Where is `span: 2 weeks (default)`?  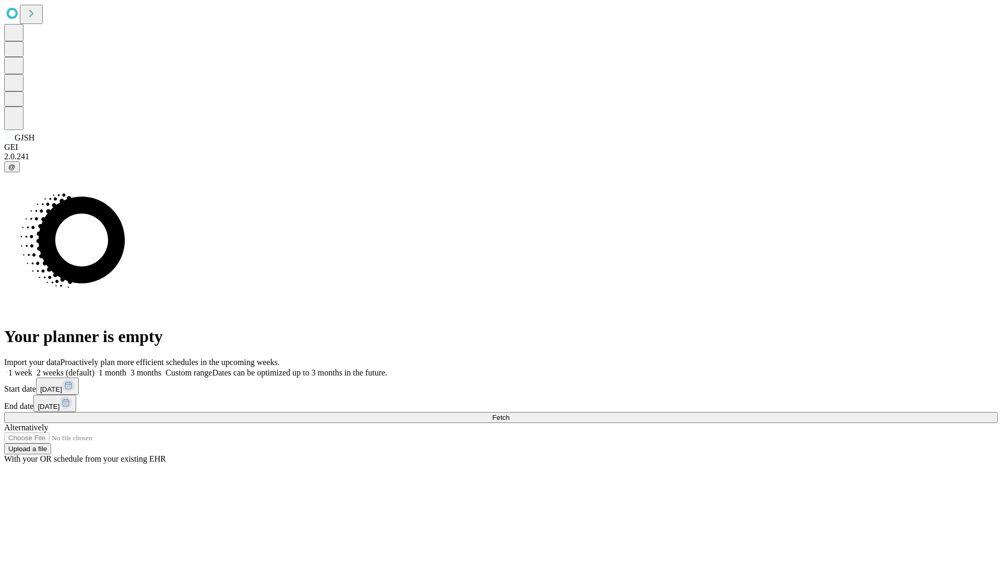
span: 2 weeks (default) is located at coordinates (65, 372).